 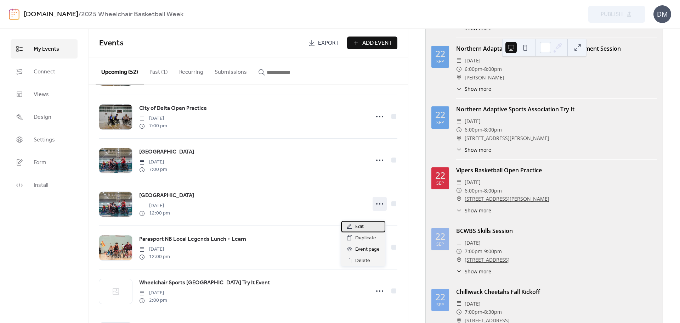 I want to click on button: Past (1), so click(x=159, y=71).